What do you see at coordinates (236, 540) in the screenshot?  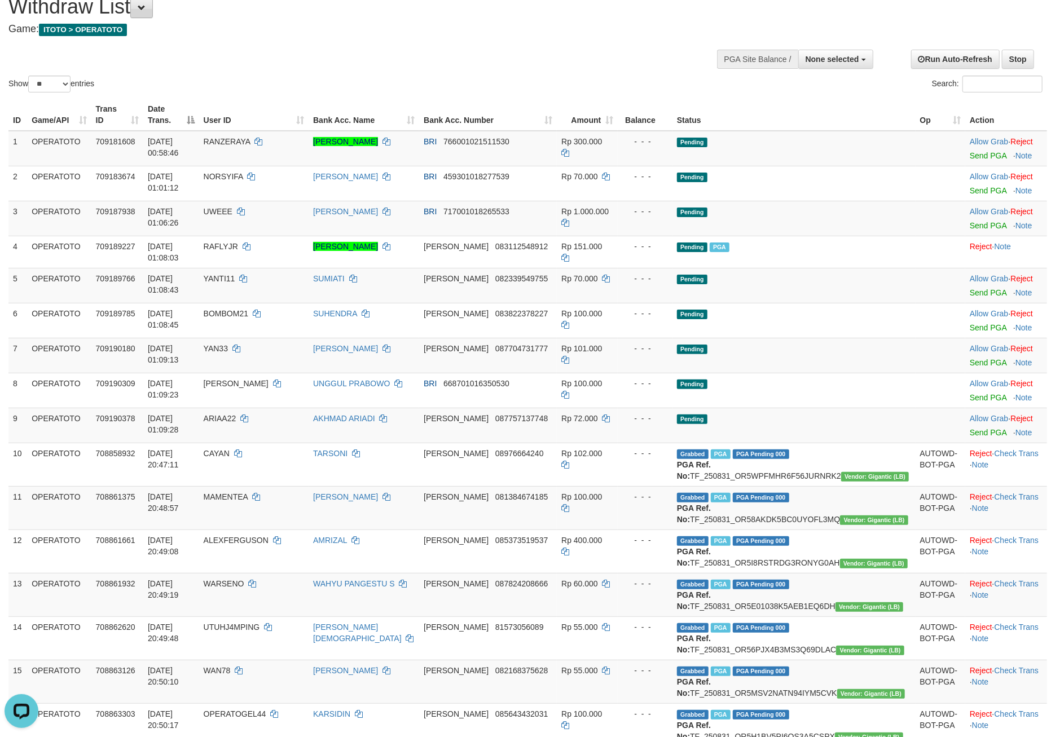 I see `span: ALEXFERGUSON` at bounding box center [236, 540].